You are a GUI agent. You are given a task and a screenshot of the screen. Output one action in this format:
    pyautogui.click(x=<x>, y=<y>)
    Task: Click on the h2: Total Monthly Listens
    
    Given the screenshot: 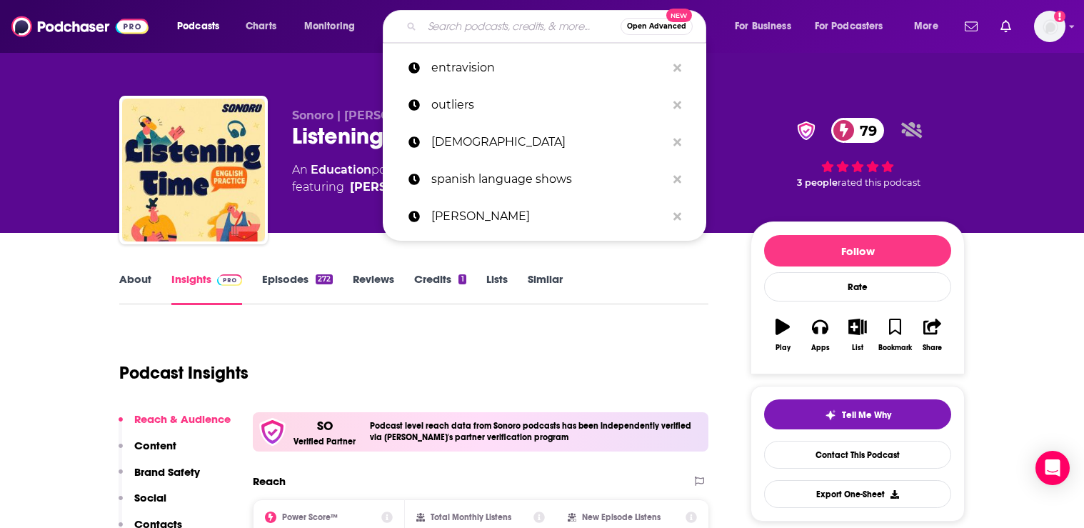 What is the action you would take?
    pyautogui.click(x=470, y=517)
    